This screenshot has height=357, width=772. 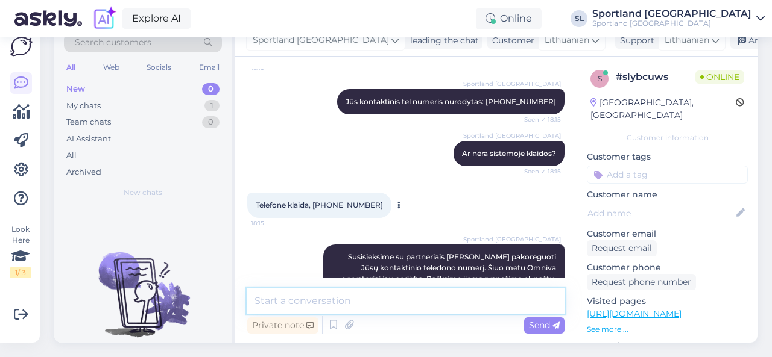 I want to click on div: Private note, so click(x=283, y=325).